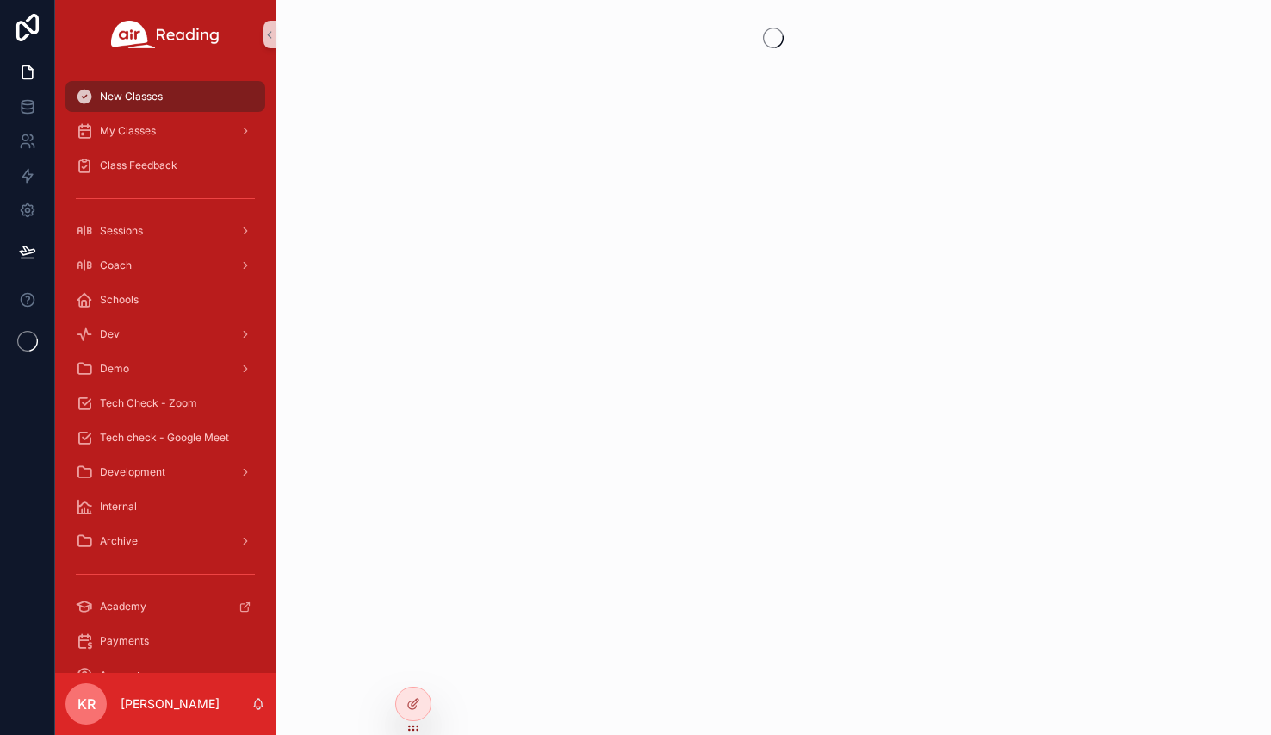 This screenshot has height=735, width=1271. I want to click on a: Academy, so click(165, 606).